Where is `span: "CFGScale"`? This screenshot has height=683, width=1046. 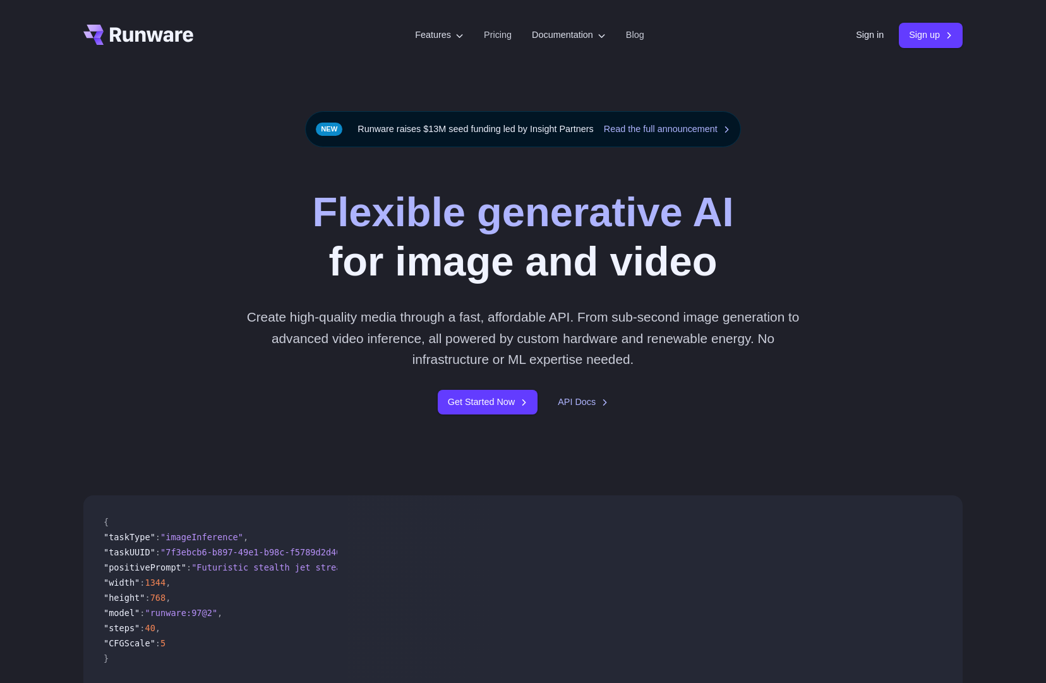
span: "CFGScale" is located at coordinates (129, 643).